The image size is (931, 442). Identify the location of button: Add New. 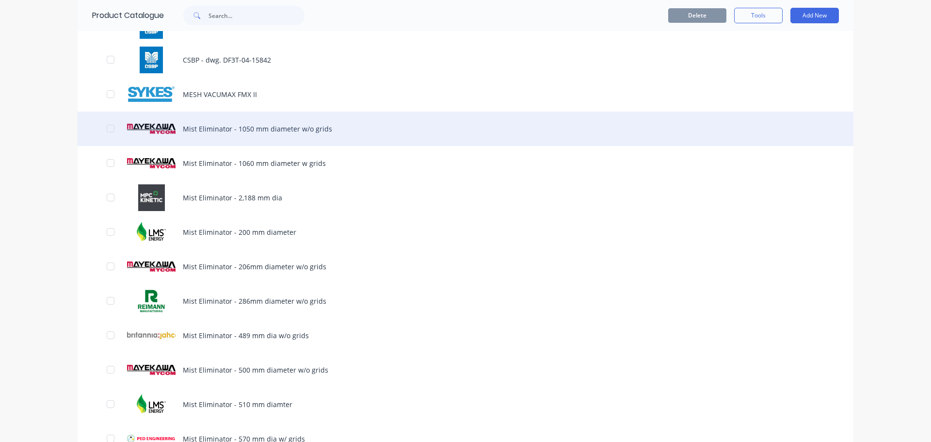
(814, 16).